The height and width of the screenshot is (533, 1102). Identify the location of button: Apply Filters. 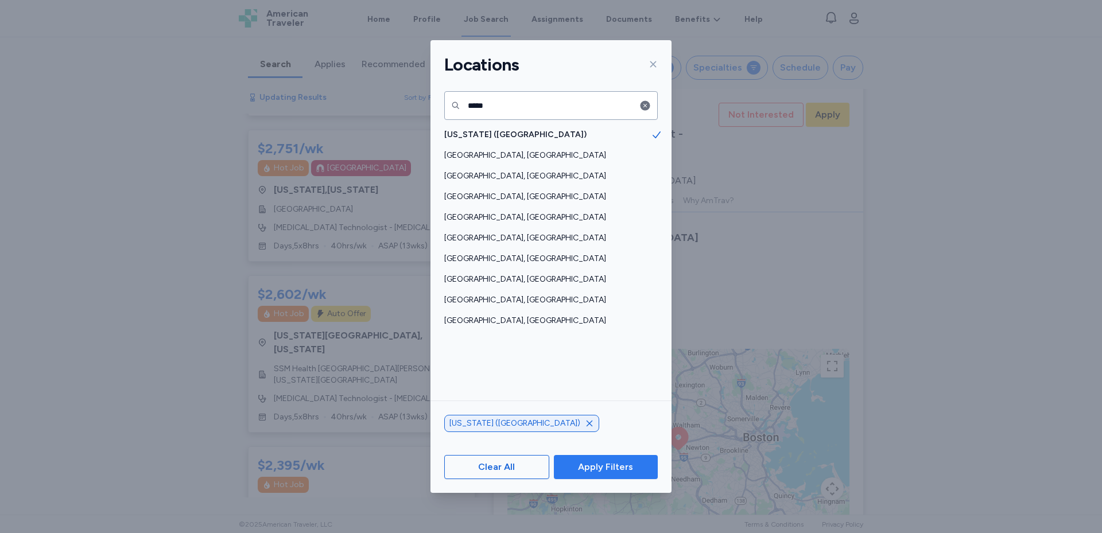
(605, 467).